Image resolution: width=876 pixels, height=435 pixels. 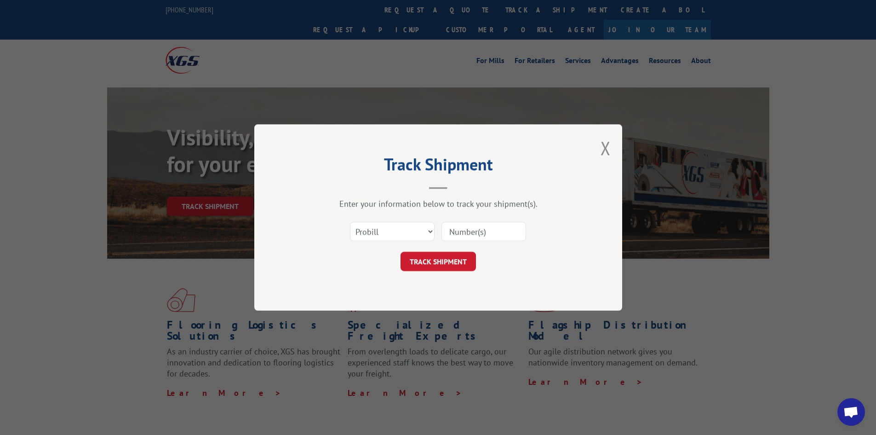 What do you see at coordinates (606, 148) in the screenshot?
I see `button: Close modal` at bounding box center [606, 148].